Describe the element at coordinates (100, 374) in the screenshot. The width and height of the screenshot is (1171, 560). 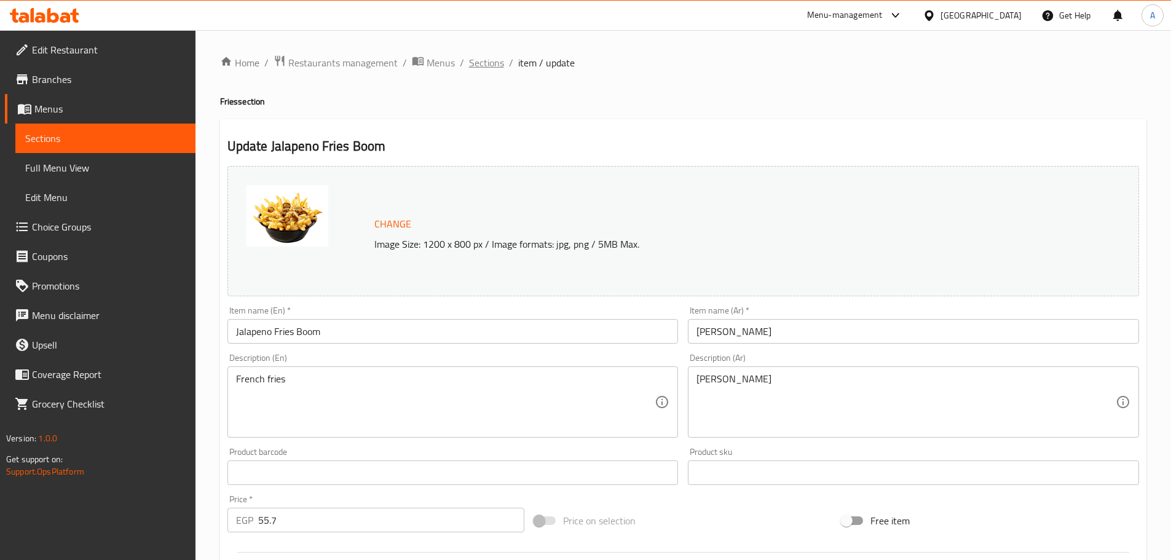
I see `a: Coverage Report` at that location.